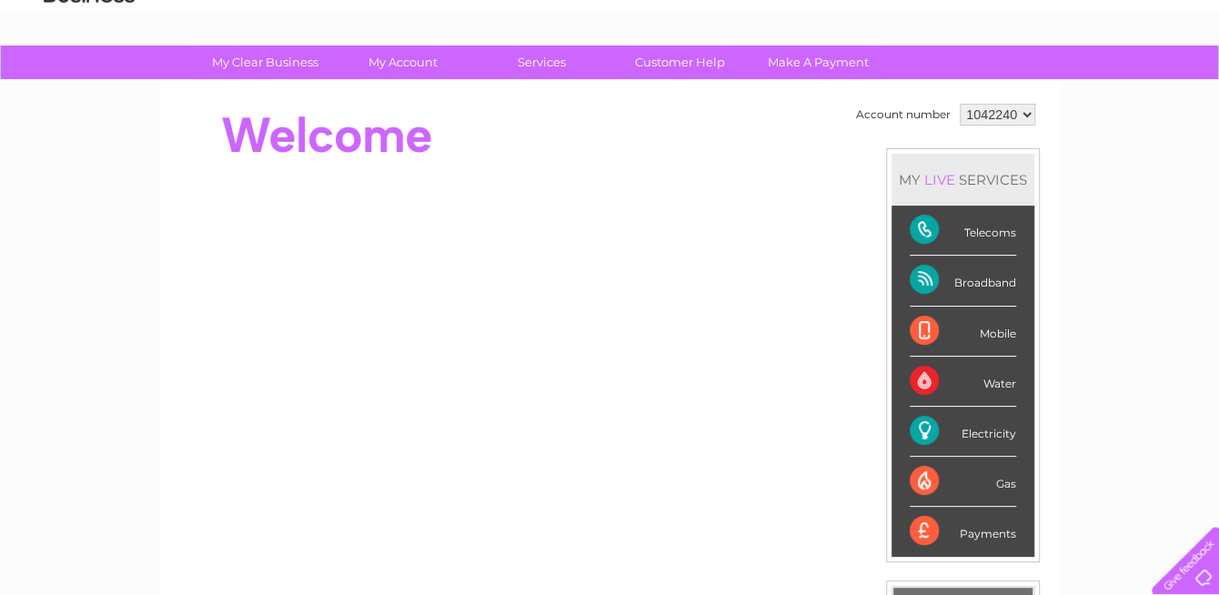  Describe the element at coordinates (962, 431) in the screenshot. I see `div: Electricity` at that location.